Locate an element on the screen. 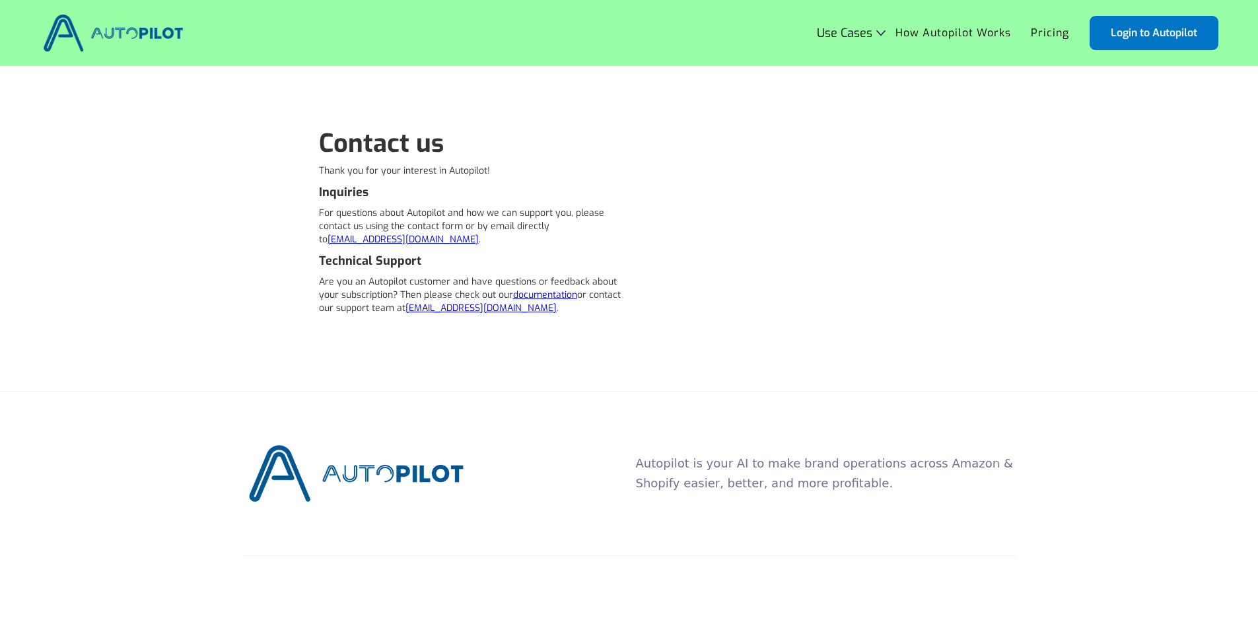 The height and width of the screenshot is (624, 1258). a: Pricing is located at coordinates (1050, 33).